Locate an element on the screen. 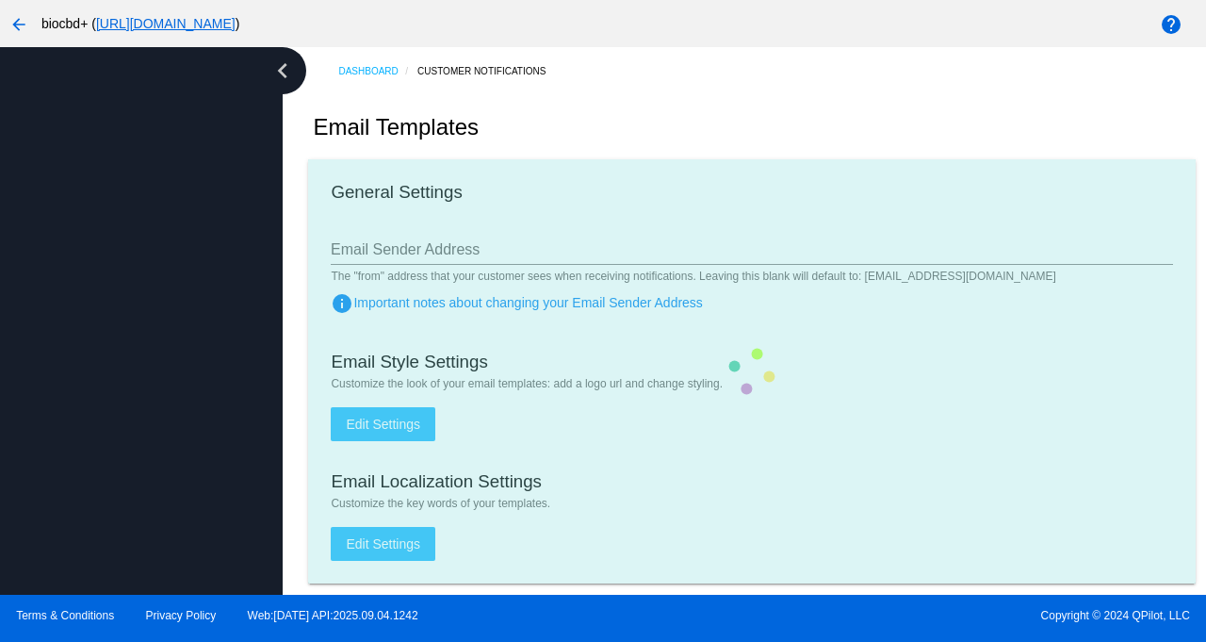  a: Dashboard is located at coordinates (378, 71).